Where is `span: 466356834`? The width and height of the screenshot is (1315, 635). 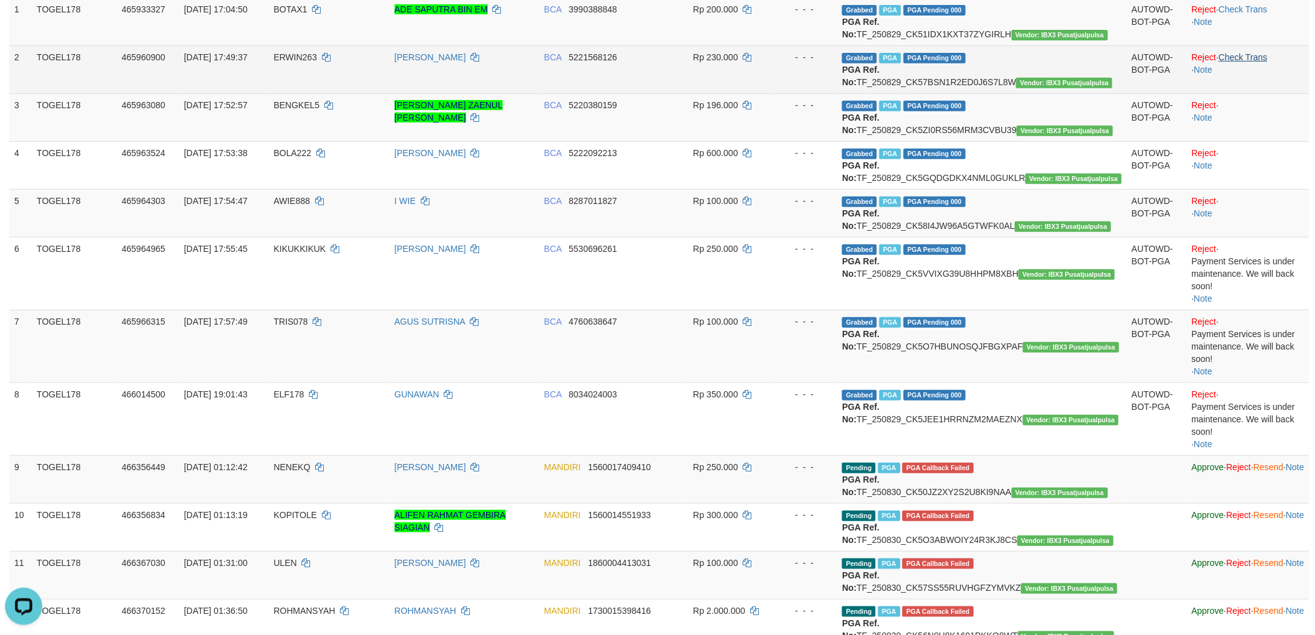 span: 466356834 is located at coordinates (144, 515).